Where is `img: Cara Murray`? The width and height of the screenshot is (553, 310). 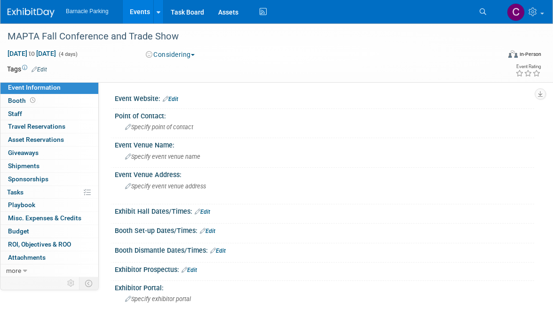 img: Cara Murray is located at coordinates (516, 12).